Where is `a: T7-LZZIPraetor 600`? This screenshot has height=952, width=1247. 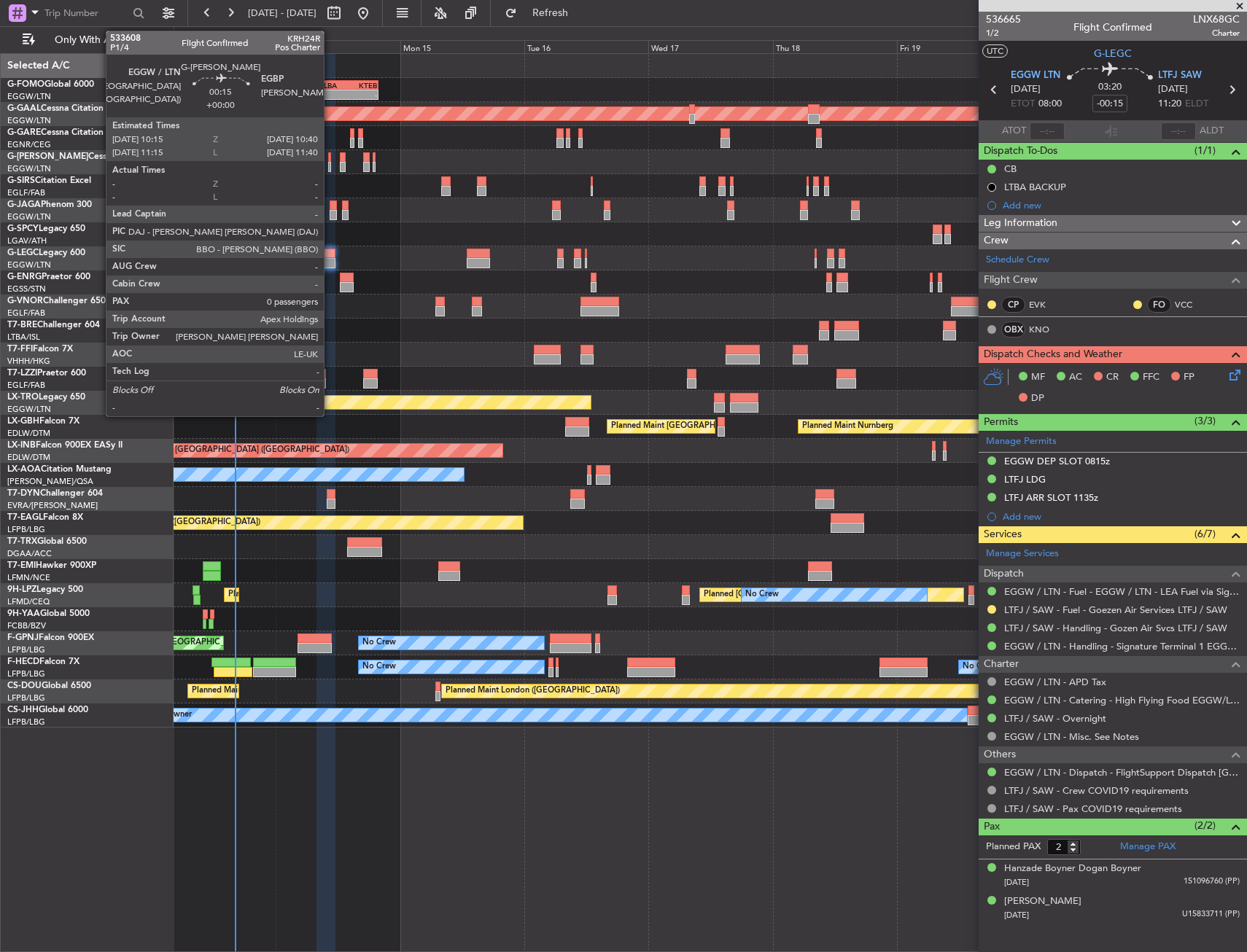
a: T7-LZZIPraetor 600 is located at coordinates (47, 373).